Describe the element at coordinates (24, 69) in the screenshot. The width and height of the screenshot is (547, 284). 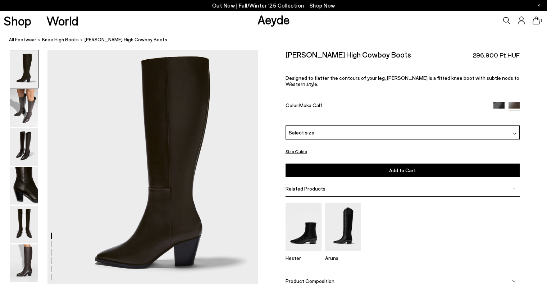
I see `img: Minerva High Cowboy Boots - Image 1` at that location.